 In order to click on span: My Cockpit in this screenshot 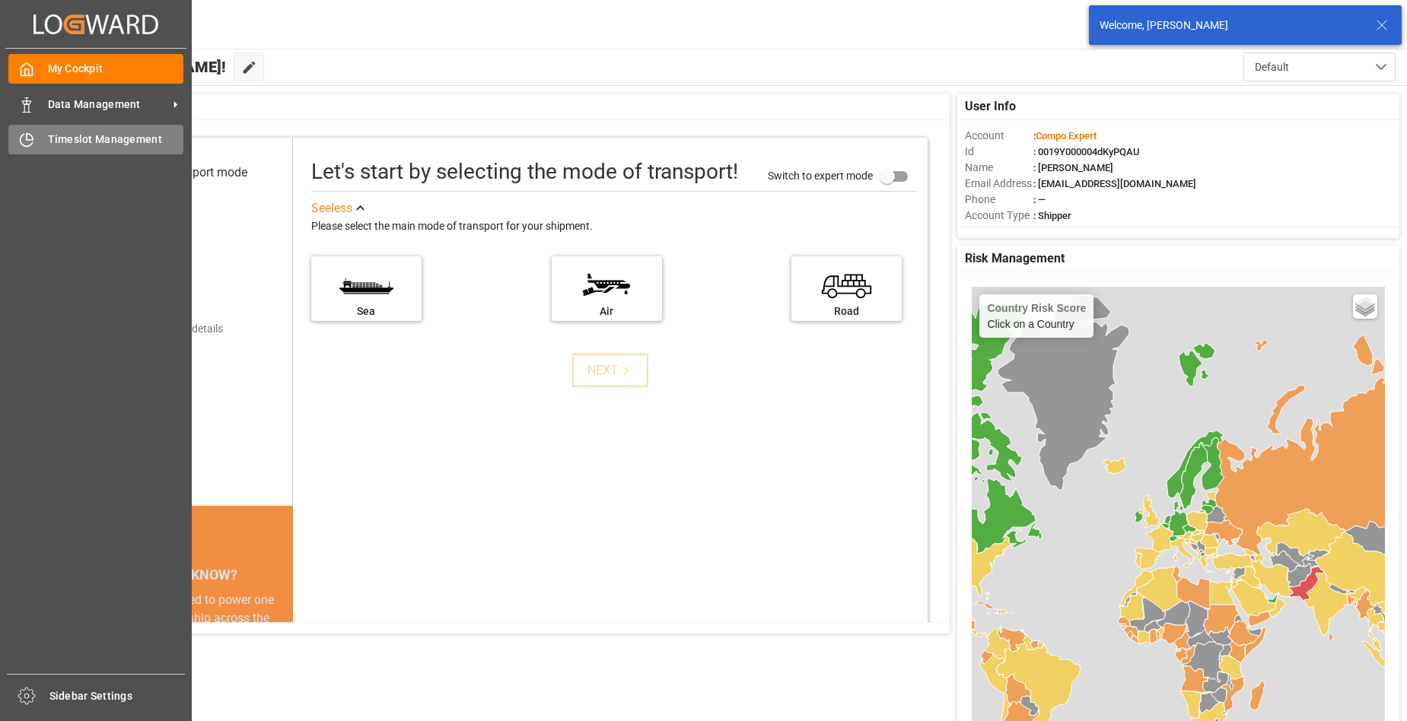, I will do `click(116, 68)`.